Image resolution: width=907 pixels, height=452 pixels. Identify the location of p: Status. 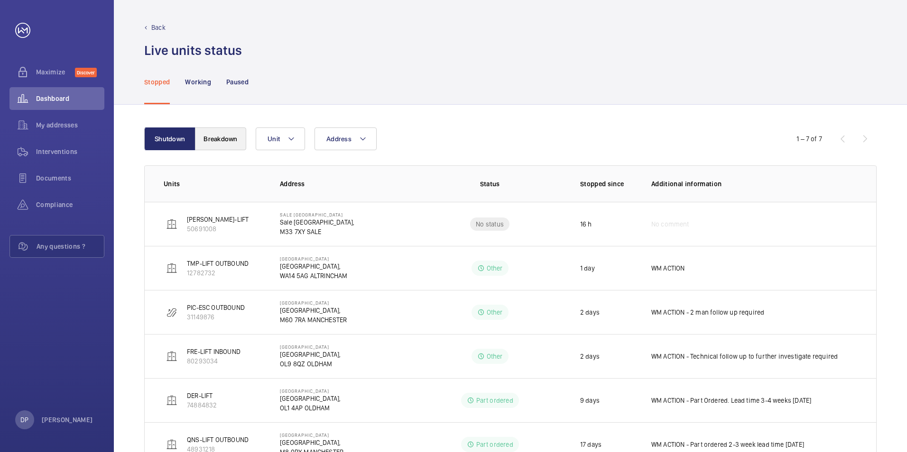
(489, 184).